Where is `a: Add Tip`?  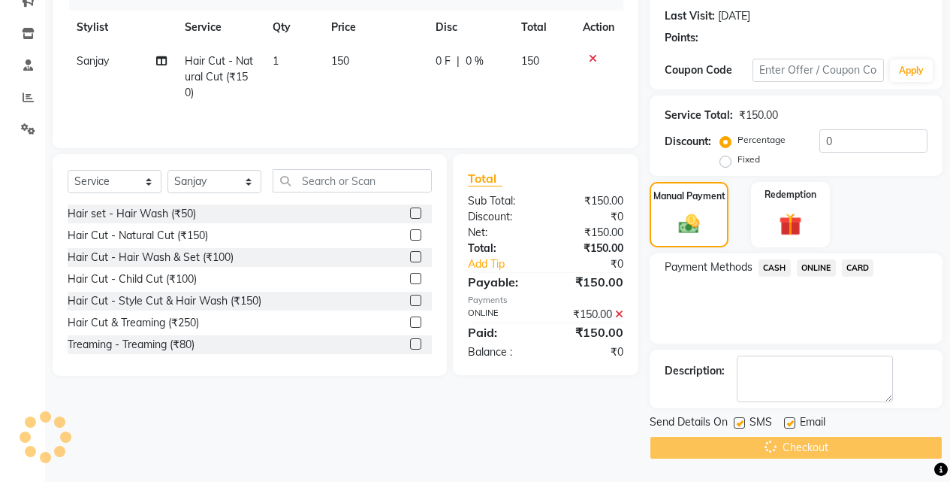
a: Add Tip is located at coordinates (509, 264).